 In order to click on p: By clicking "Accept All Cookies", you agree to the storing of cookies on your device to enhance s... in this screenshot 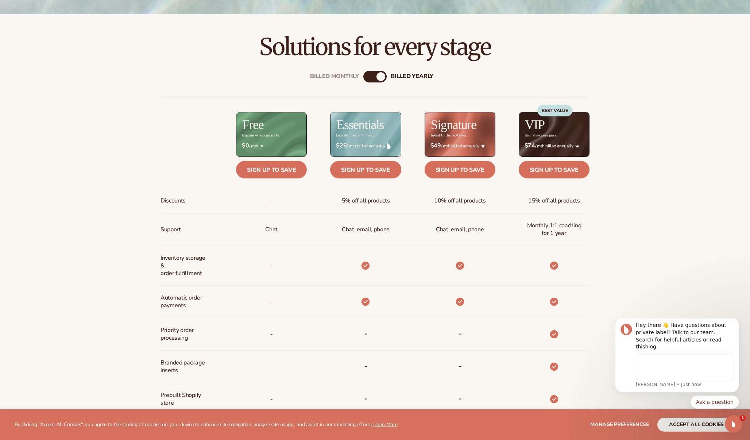, I will do `click(206, 425)`.